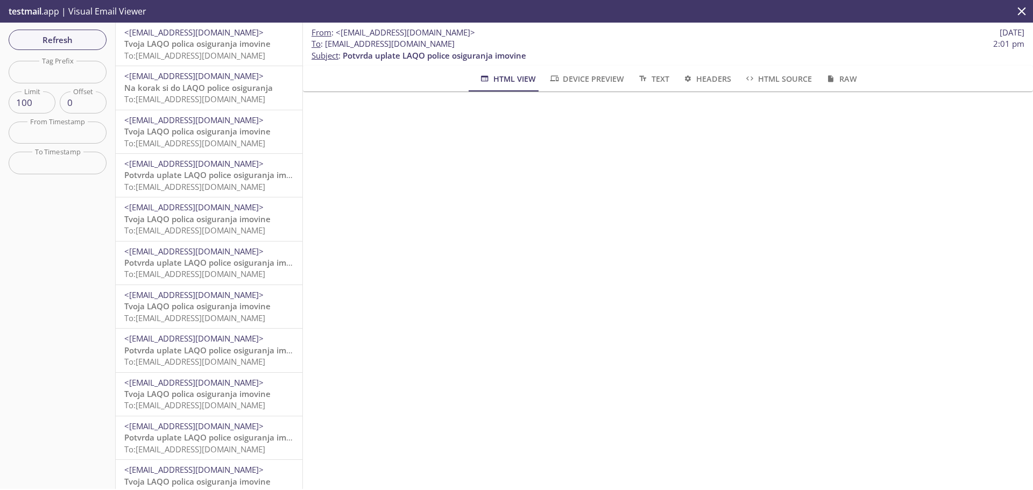 This screenshot has width=1033, height=490. Describe the element at coordinates (507, 79) in the screenshot. I see `span: HTML View` at that location.